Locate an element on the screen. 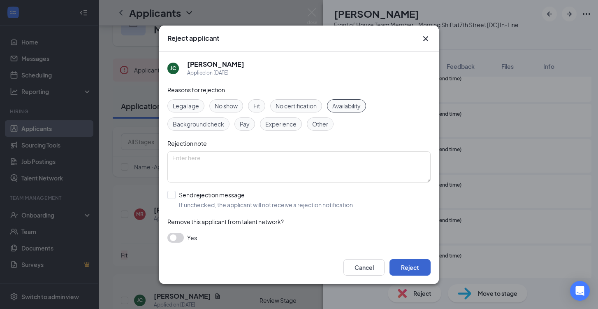  button: Reject is located at coordinates (410, 267).